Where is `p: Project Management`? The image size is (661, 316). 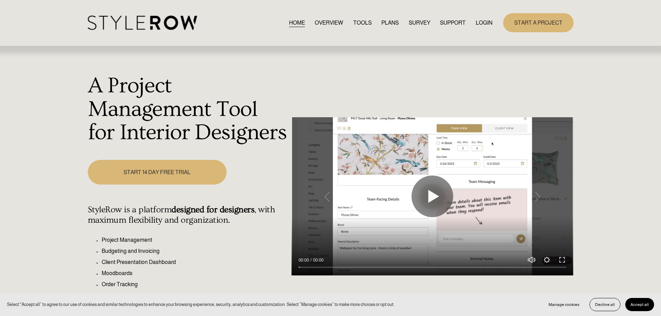
p: Project Management is located at coordinates (195, 240).